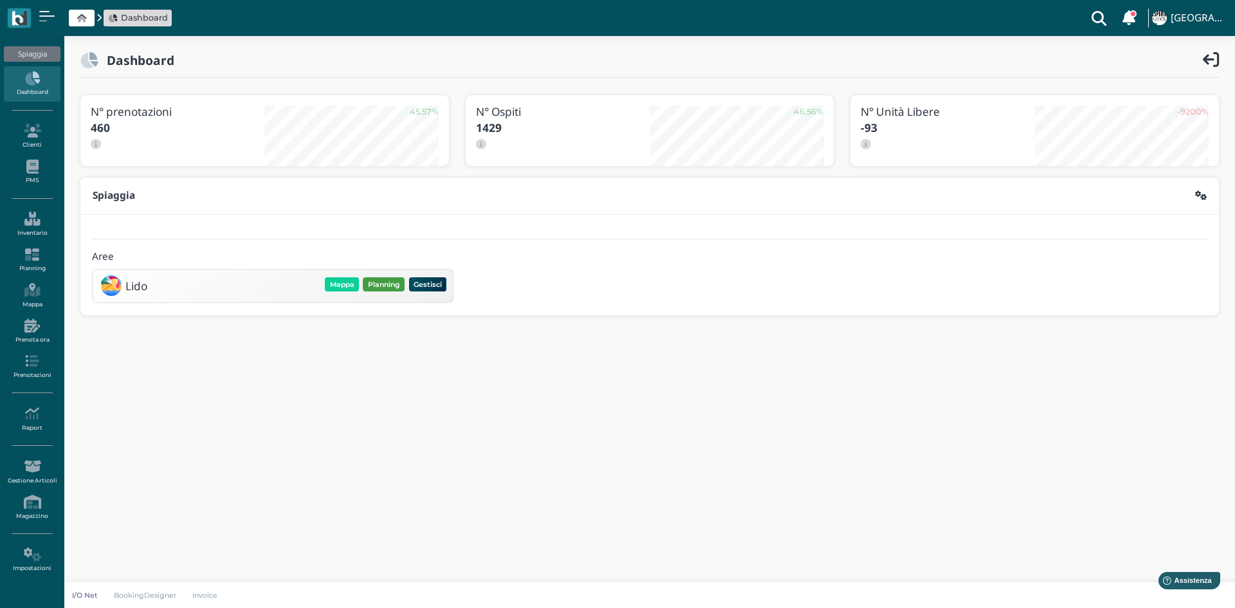 This screenshot has height=608, width=1235. Describe the element at coordinates (428, 284) in the screenshot. I see `a: Gestisci` at that location.